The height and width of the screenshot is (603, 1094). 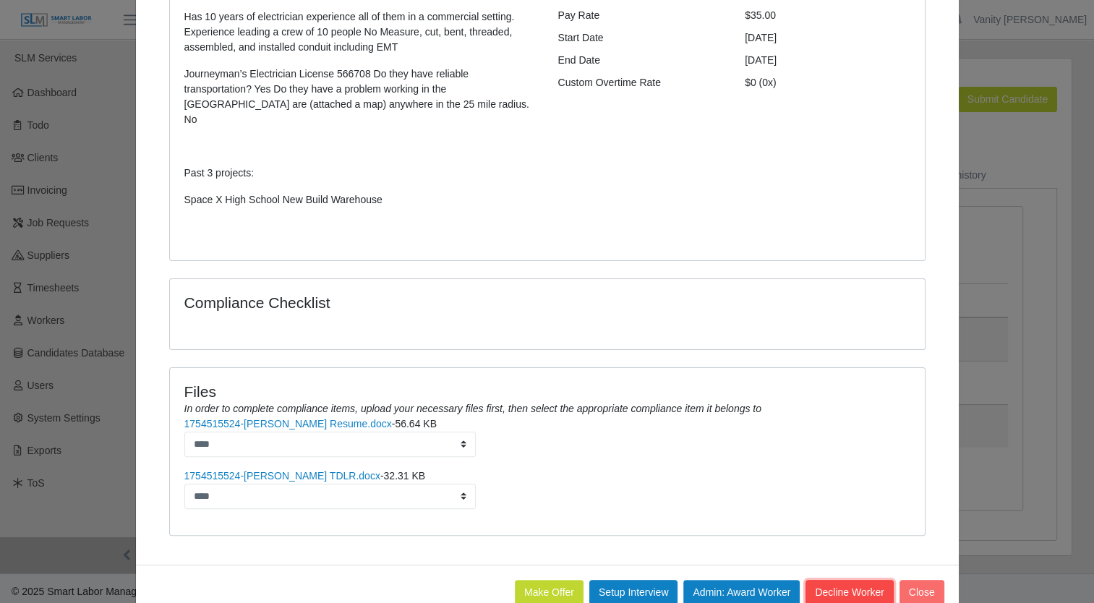 I want to click on p: Has 10 years of electrician experience all of them in a commercial setting. Experience leading a ..., so click(x=360, y=32).